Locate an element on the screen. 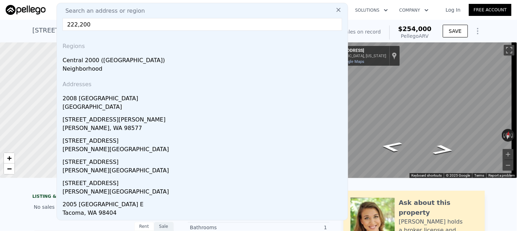 The width and height of the screenshot is (517, 231). button: Keyboard shortcuts is located at coordinates (427, 176).